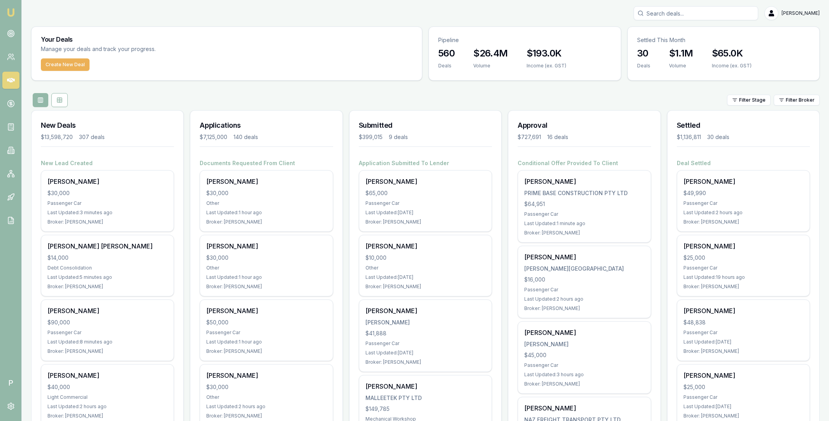 The width and height of the screenshot is (829, 421). What do you see at coordinates (584, 355) in the screenshot?
I see `div: $45,000` at bounding box center [584, 355].